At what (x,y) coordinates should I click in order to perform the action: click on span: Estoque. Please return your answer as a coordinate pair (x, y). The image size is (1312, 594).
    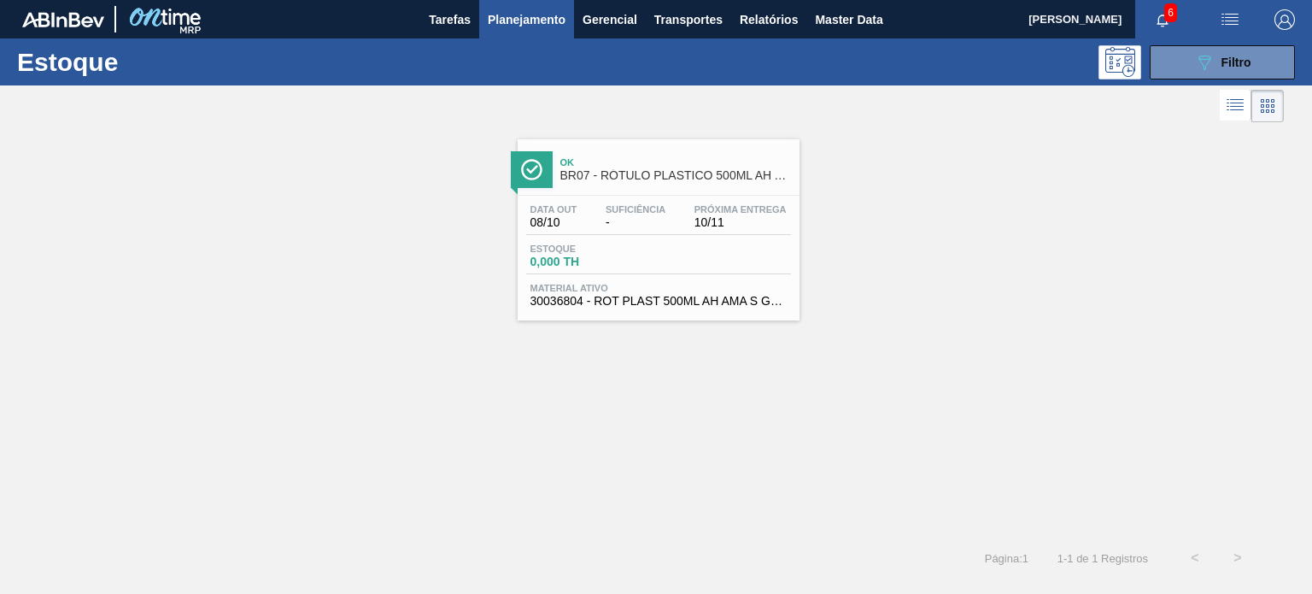
    Looking at the image, I should click on (590, 249).